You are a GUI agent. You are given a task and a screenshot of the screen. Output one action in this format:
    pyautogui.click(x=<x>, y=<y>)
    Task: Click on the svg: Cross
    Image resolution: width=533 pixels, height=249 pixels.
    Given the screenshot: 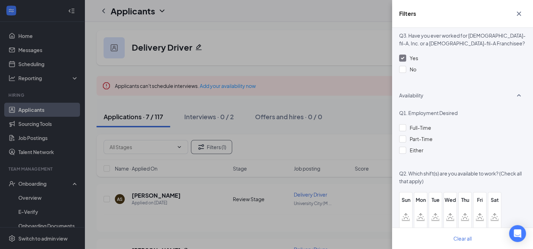 What is the action you would take?
    pyautogui.click(x=519, y=14)
    